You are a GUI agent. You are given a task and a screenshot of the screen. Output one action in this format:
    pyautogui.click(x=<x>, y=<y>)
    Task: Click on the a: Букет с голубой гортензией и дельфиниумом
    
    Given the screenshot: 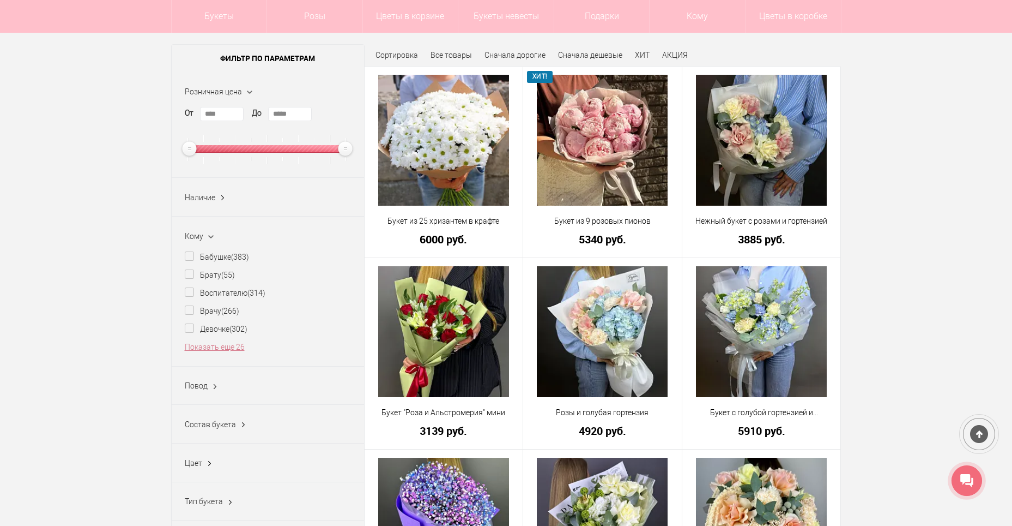 What is the action you would take?
    pyautogui.click(x=762, y=412)
    